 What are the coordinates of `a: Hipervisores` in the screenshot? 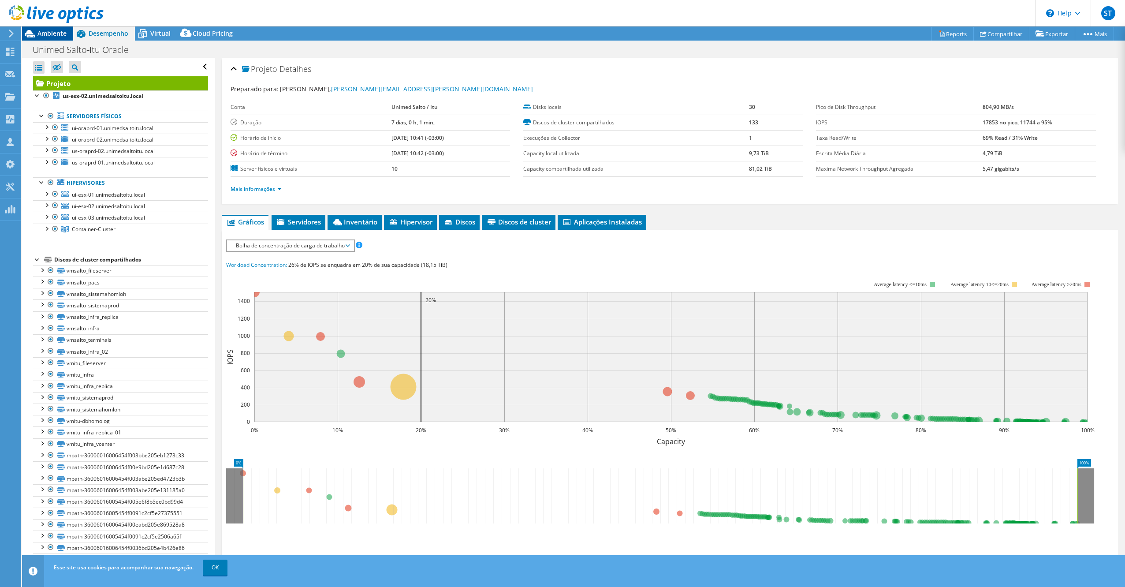 It's located at (120, 183).